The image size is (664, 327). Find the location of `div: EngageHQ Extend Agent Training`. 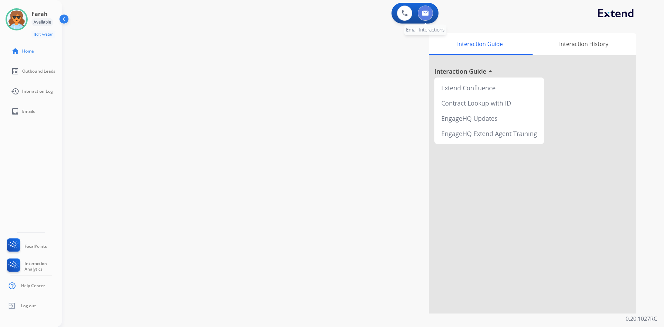

div: EngageHQ Extend Agent Training is located at coordinates (489, 134).